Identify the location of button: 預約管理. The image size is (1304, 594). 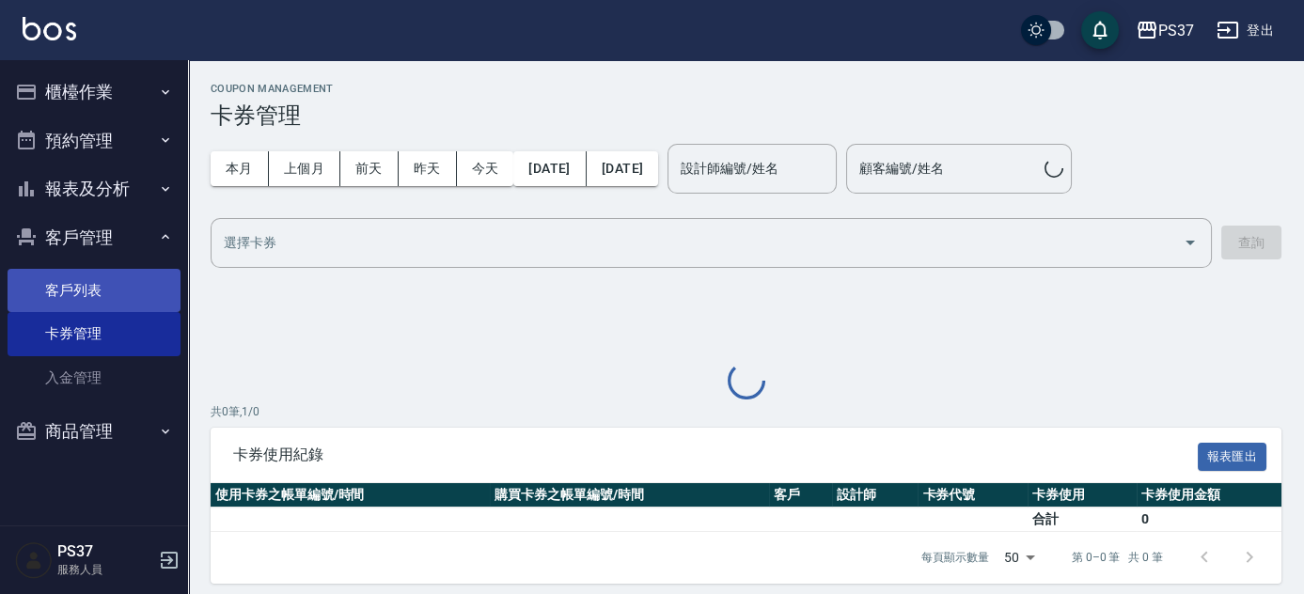
(94, 141).